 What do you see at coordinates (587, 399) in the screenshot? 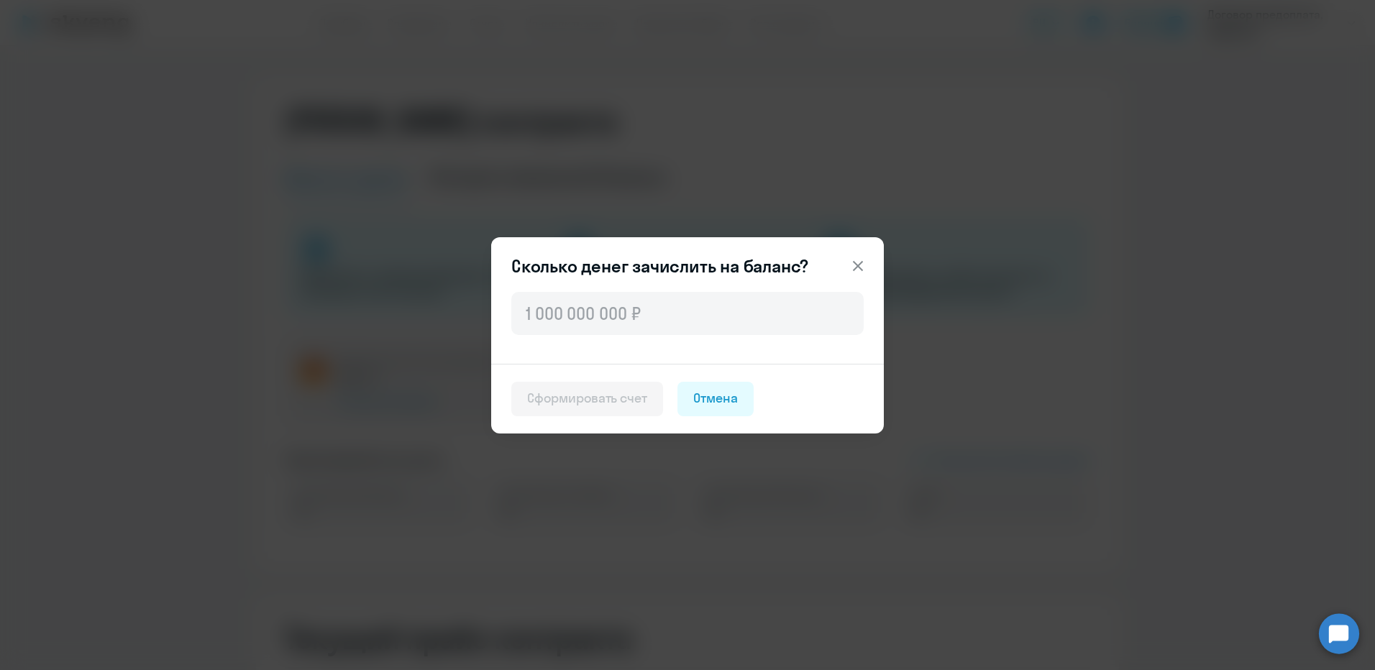
I see `button: Сформировать счет` at bounding box center [587, 399].